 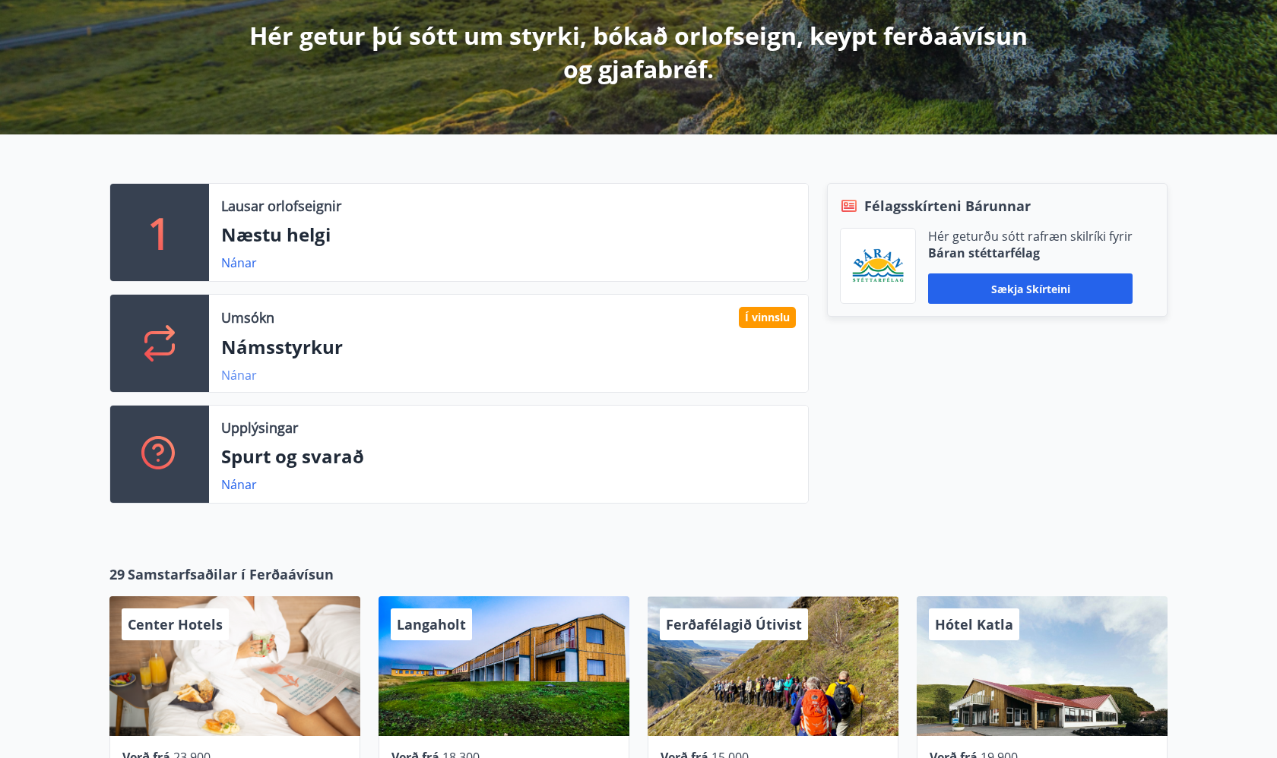 What do you see at coordinates (508, 347) in the screenshot?
I see `p: Námsstyrkur` at bounding box center [508, 347].